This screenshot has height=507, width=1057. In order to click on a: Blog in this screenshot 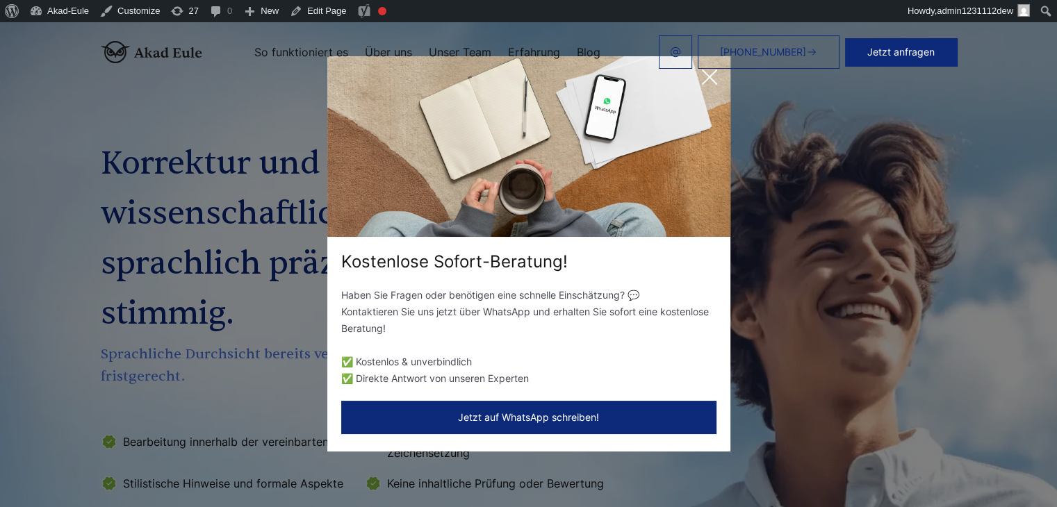, I will do `click(589, 52)`.